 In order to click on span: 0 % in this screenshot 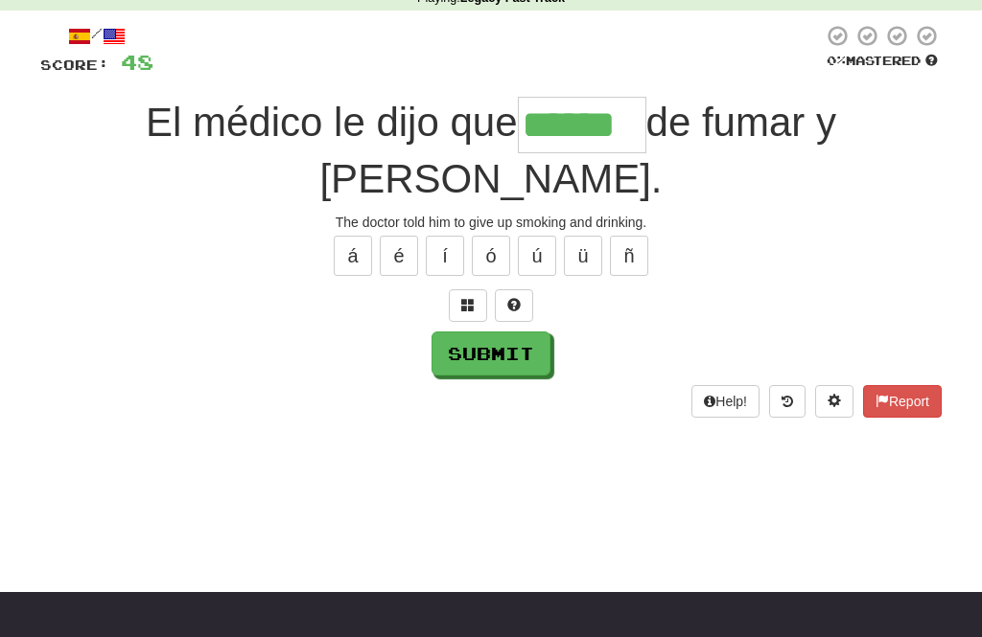, I will do `click(836, 60)`.